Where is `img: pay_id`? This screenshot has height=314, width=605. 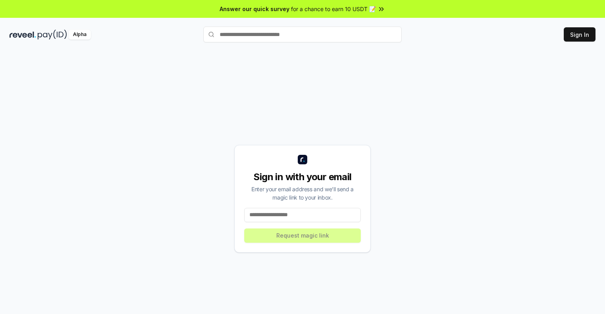
img: pay_id is located at coordinates (52, 34).